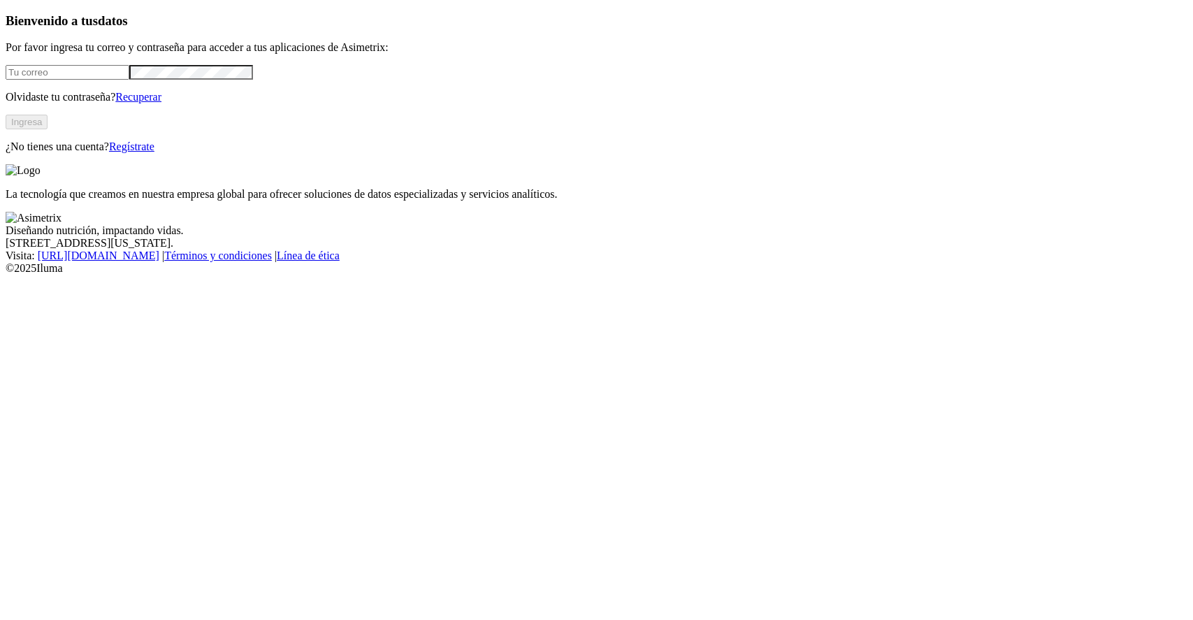 Image resolution: width=1193 pixels, height=620 pixels. What do you see at coordinates (23, 171) in the screenshot?
I see `img: Logo` at bounding box center [23, 171].